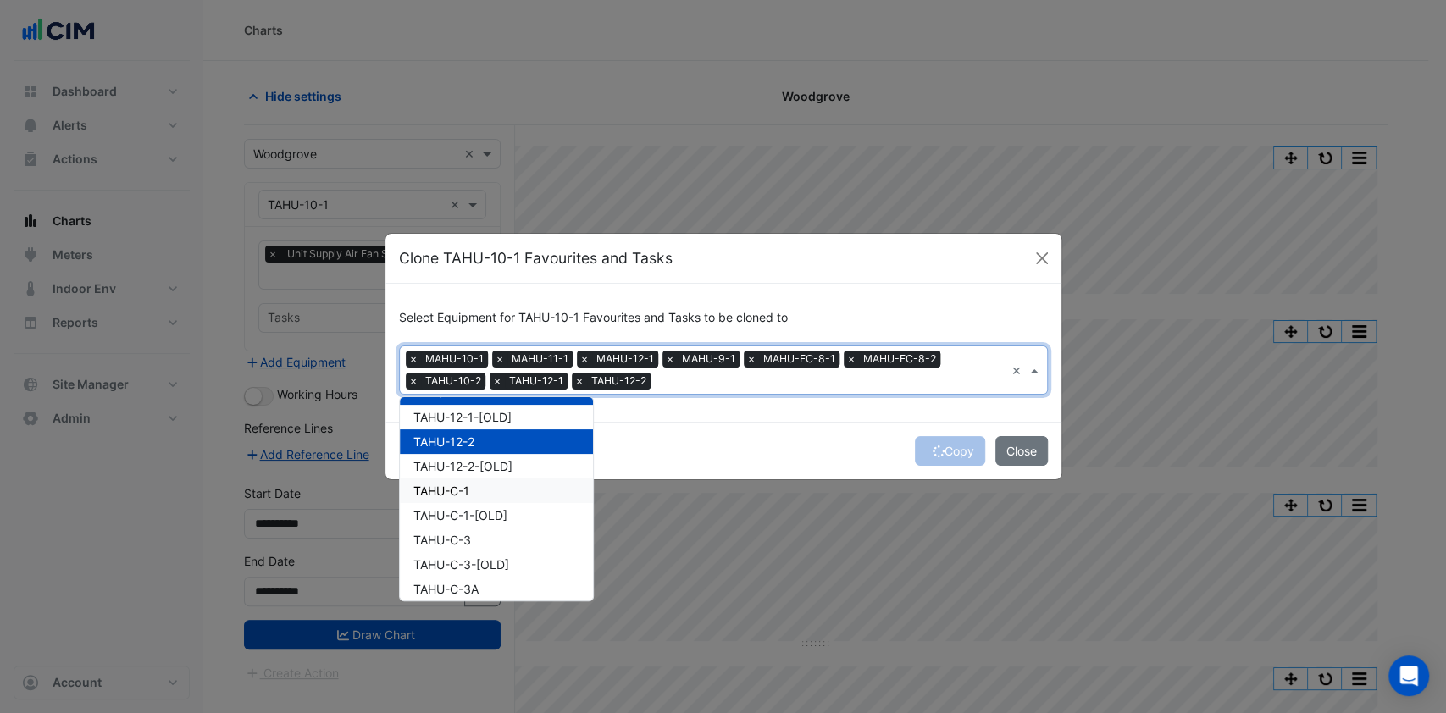 The width and height of the screenshot is (1446, 713). I want to click on span: MAHU-11-1, so click(540, 359).